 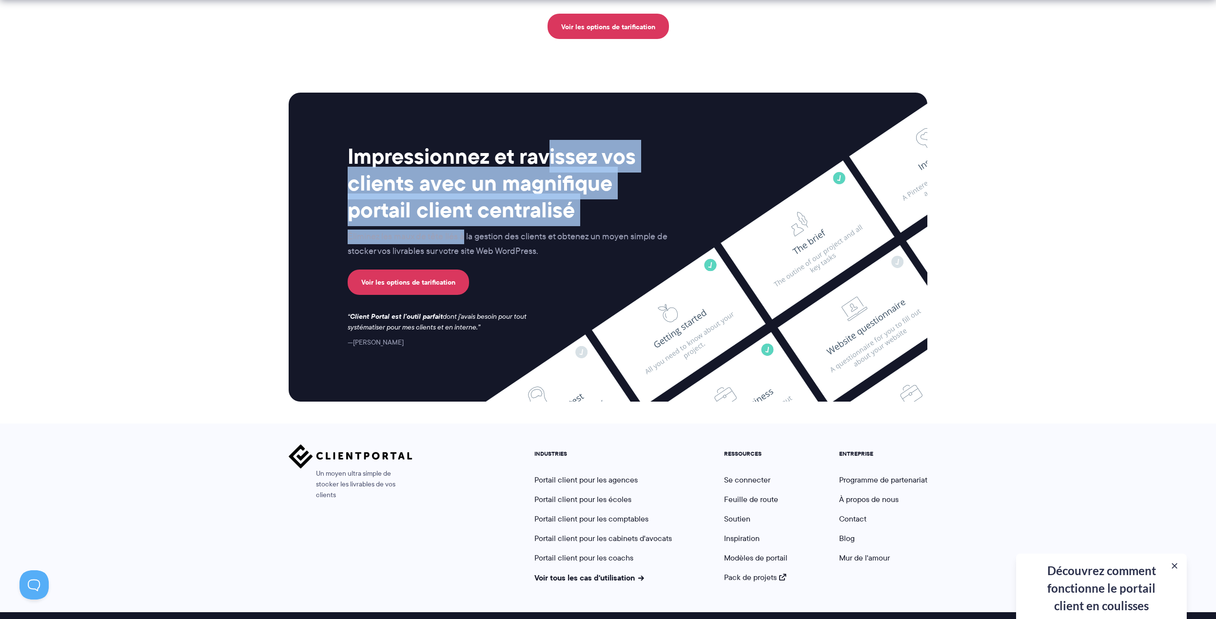 What do you see at coordinates (883, 480) in the screenshot?
I see `a: Programme de partenariat` at bounding box center [883, 480].